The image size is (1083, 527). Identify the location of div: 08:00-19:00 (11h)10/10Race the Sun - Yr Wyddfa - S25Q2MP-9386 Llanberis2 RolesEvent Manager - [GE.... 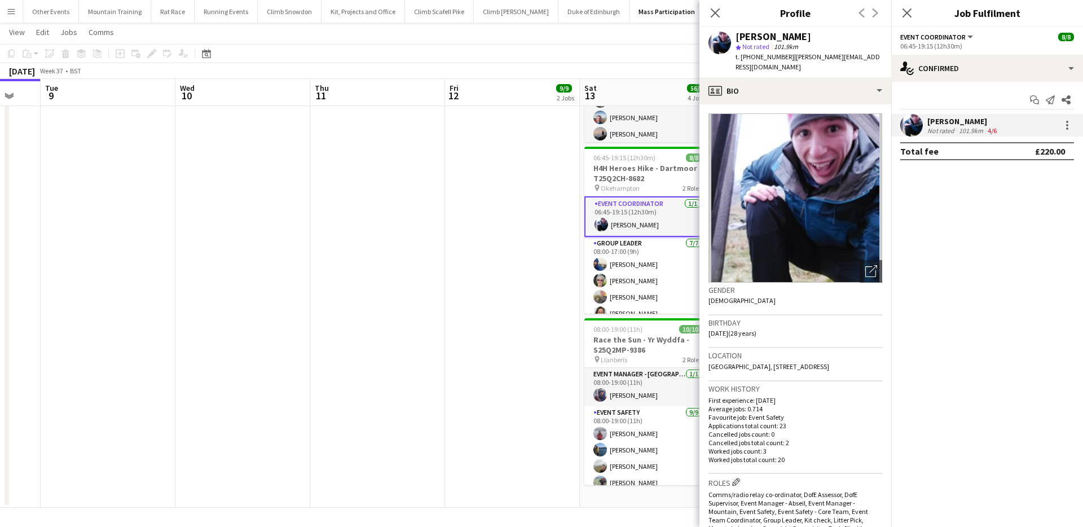
(648, 402).